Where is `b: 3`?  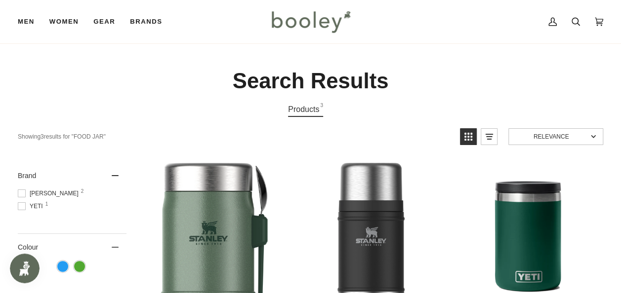 b: 3 is located at coordinates (42, 137).